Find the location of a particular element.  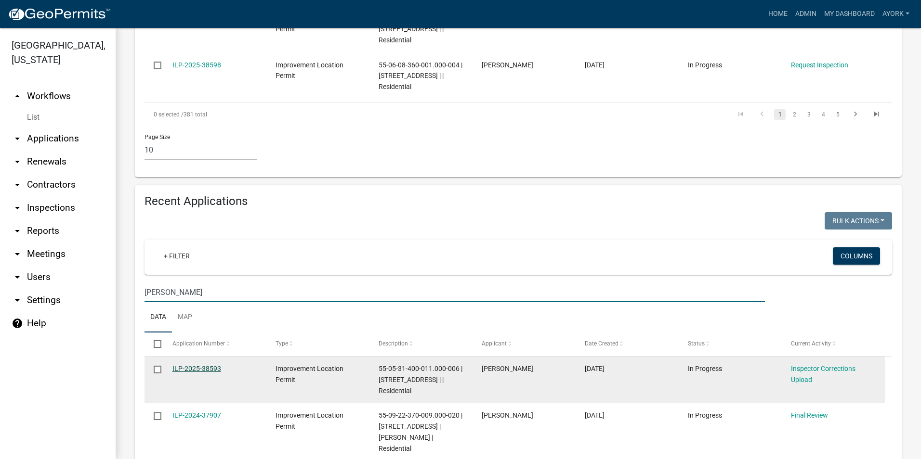

span: 55-13-12-200-001.023-020 | 3082 E INDIAN SUMMER LN | | Residential is located at coordinates (420, 29).